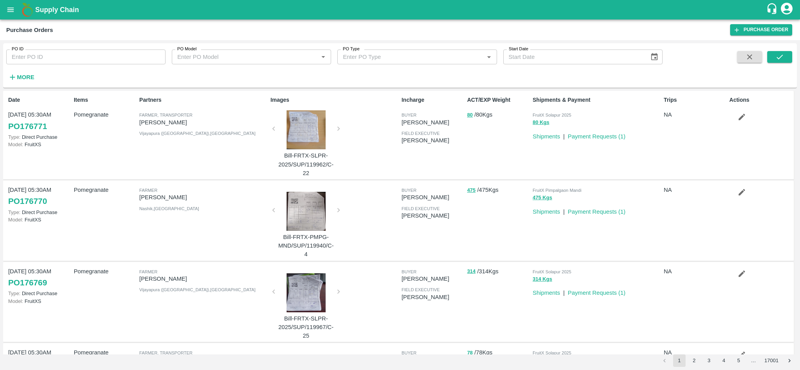  Describe the element at coordinates (148, 190) in the screenshot. I see `span: Farmer` at that location.